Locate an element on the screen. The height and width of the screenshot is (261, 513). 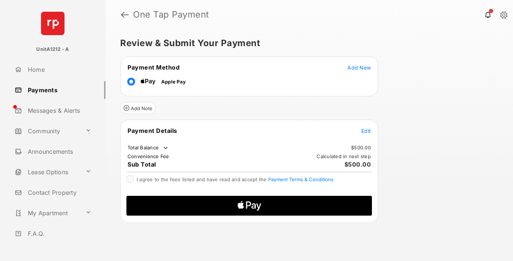
a: My Apartment is located at coordinates (47, 213).